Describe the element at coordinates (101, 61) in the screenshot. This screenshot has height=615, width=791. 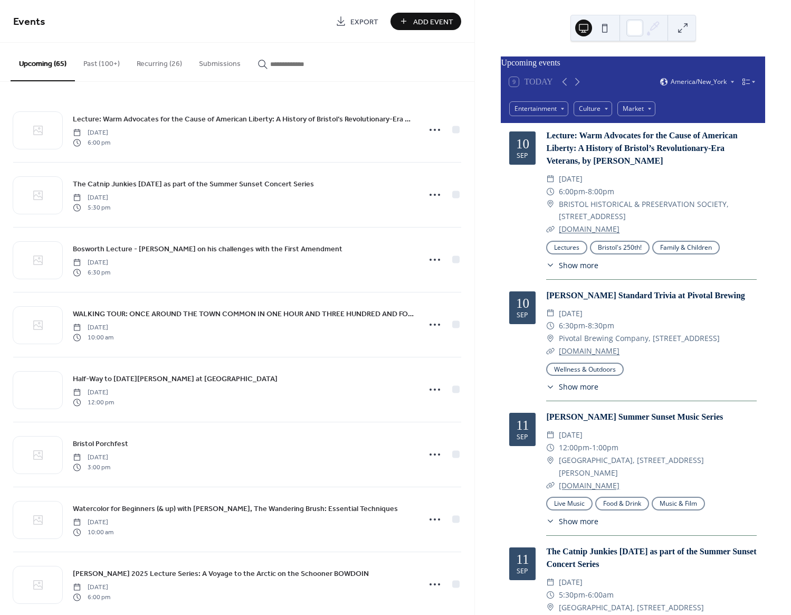
I see `button: Past (100+)` at that location.